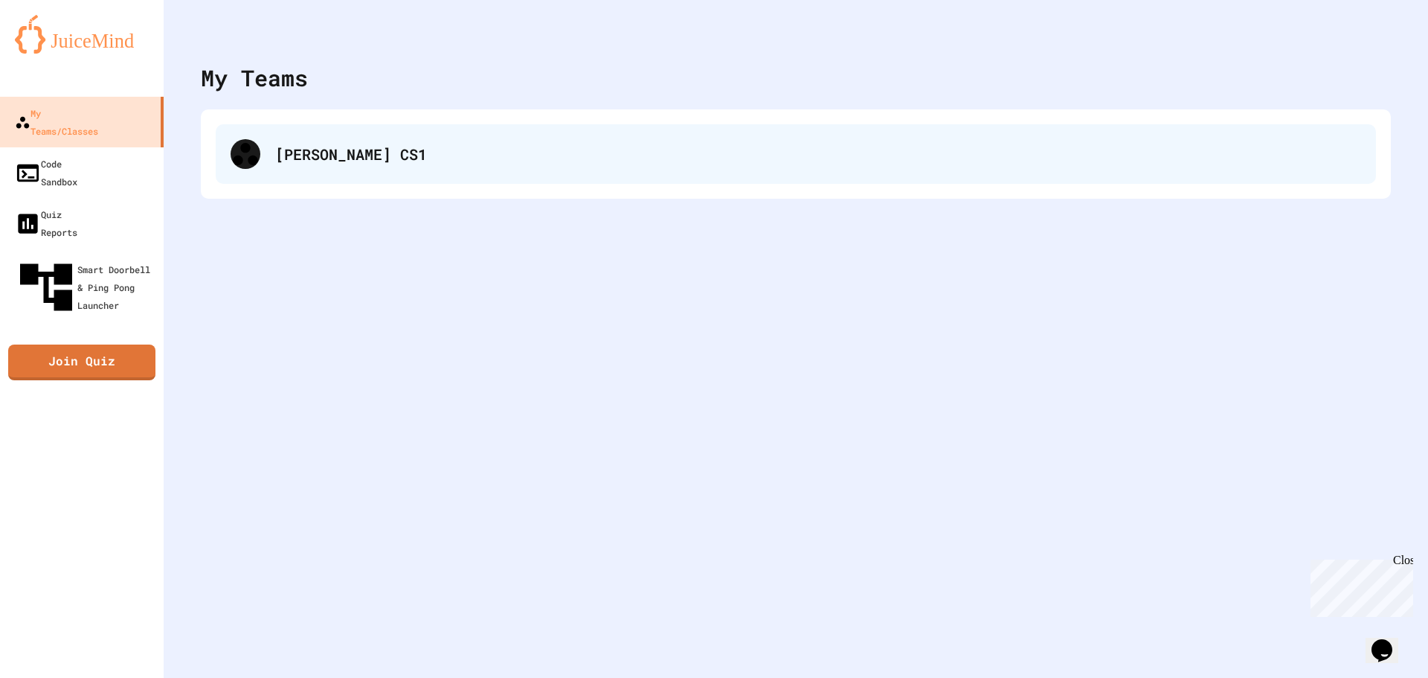 This screenshot has width=1428, height=678. Describe the element at coordinates (254, 77) in the screenshot. I see `div: My Teams` at that location.